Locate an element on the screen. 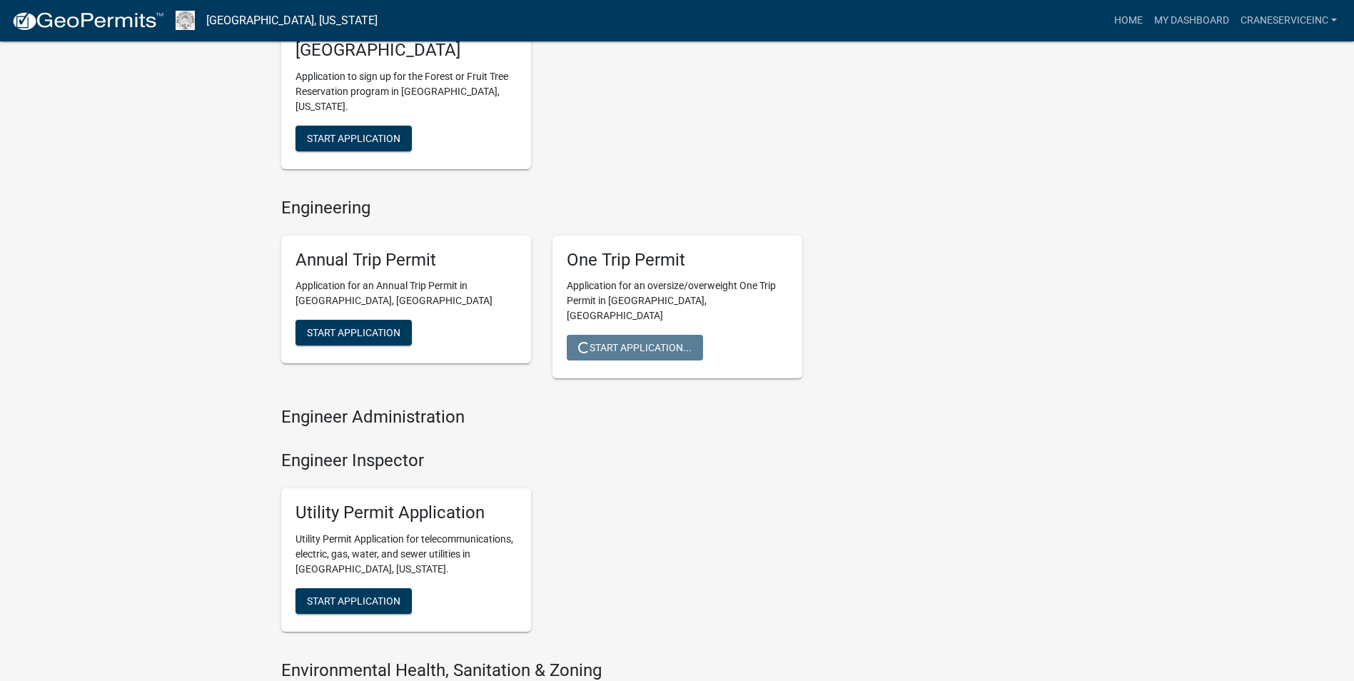  h4: Engineer Inspector is located at coordinates (542, 460).